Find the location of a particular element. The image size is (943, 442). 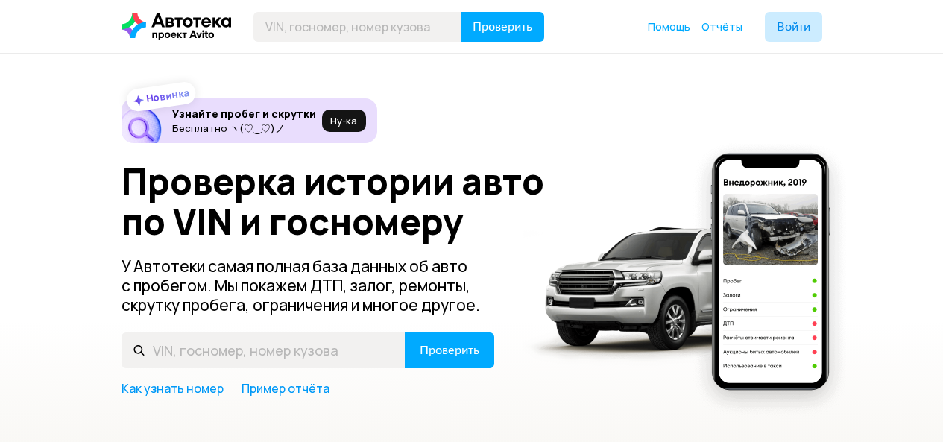

p: У Автотеки самая полная база данных об авто с пробегом. Мы покажем ДТП, залог, ремонты, скрутку п... is located at coordinates (308, 285).